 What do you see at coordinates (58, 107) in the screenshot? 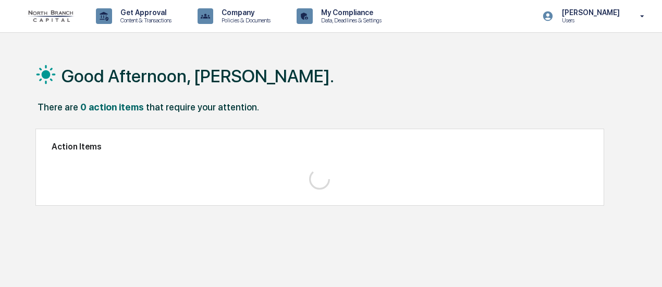
I see `div: There are` at bounding box center [58, 107].